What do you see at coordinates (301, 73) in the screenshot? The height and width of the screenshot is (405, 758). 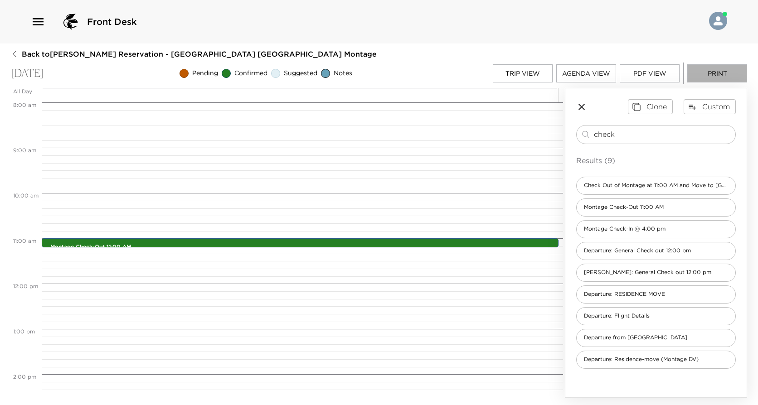 I see `span: Suggested` at bounding box center [301, 73].